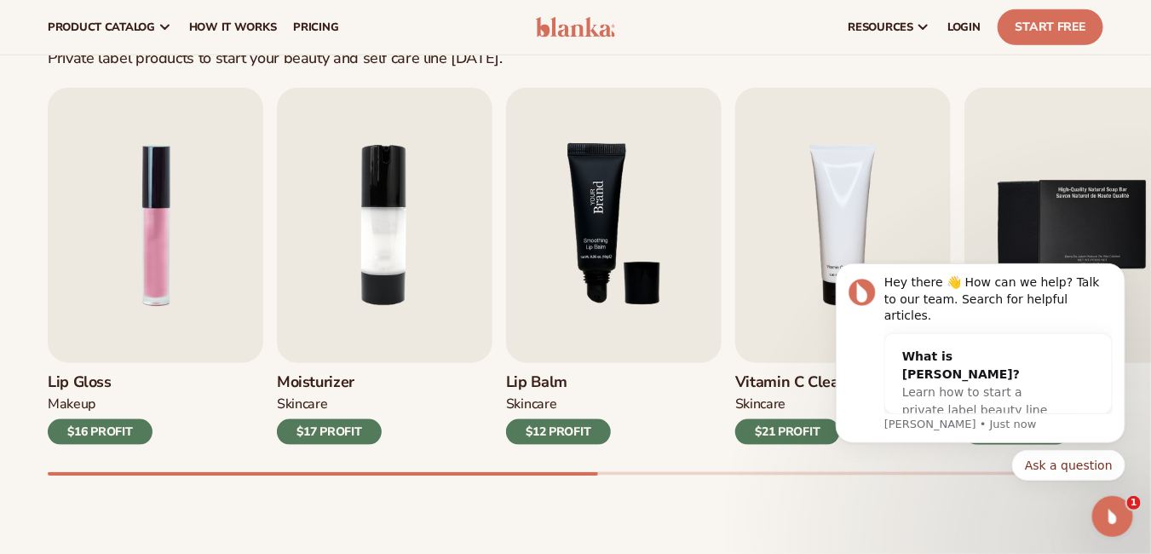  What do you see at coordinates (100, 383) in the screenshot?
I see `h3: Lip Gloss` at bounding box center [100, 383].